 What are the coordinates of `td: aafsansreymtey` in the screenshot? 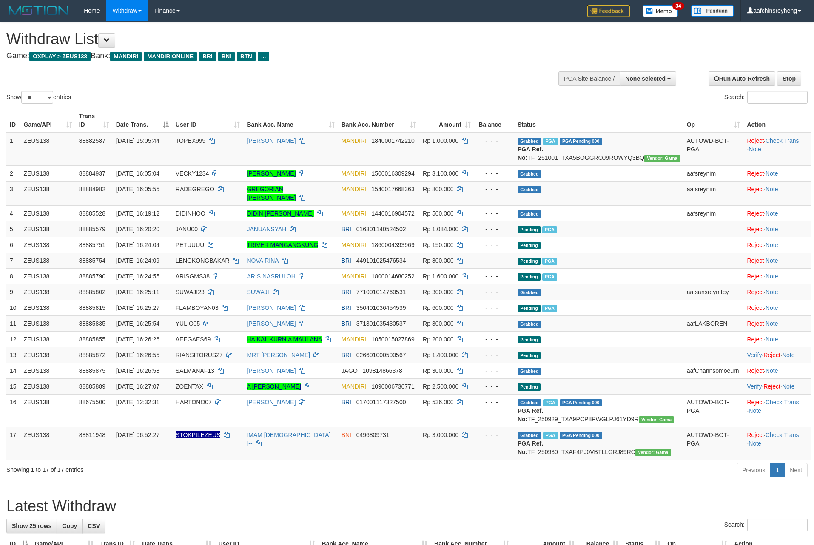 It's located at (714, 292).